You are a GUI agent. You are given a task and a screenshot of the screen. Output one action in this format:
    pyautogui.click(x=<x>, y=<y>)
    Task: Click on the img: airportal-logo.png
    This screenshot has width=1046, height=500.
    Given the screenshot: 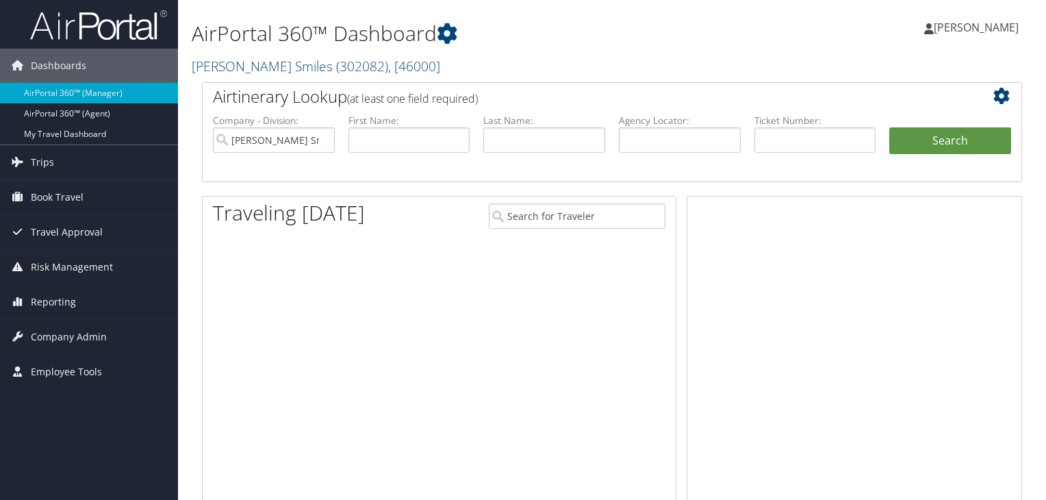 What is the action you would take?
    pyautogui.click(x=99, y=25)
    